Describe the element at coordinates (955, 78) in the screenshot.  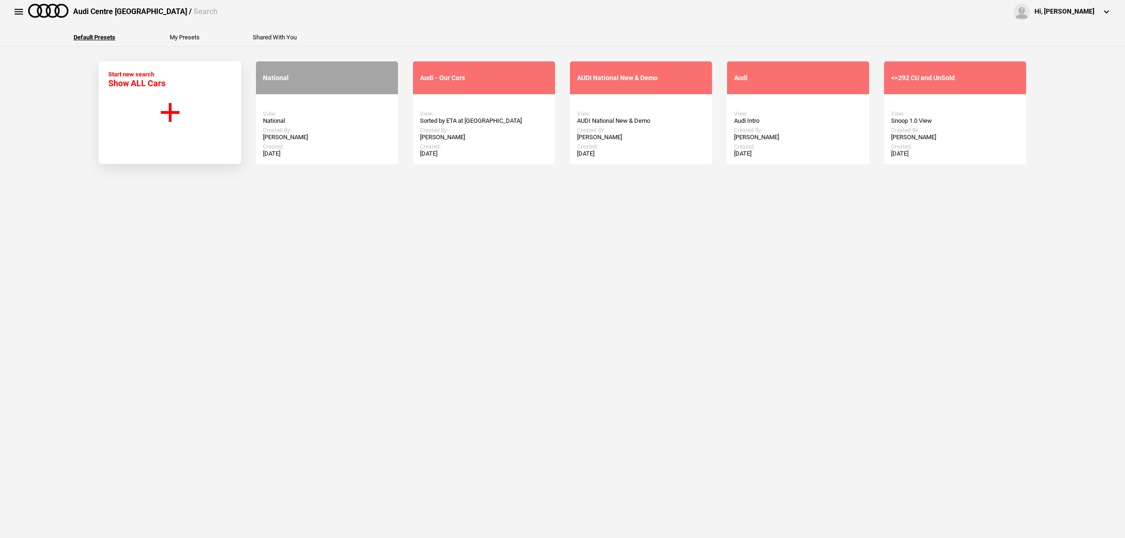
I see `div: <=292 CU and UnSold` at that location.